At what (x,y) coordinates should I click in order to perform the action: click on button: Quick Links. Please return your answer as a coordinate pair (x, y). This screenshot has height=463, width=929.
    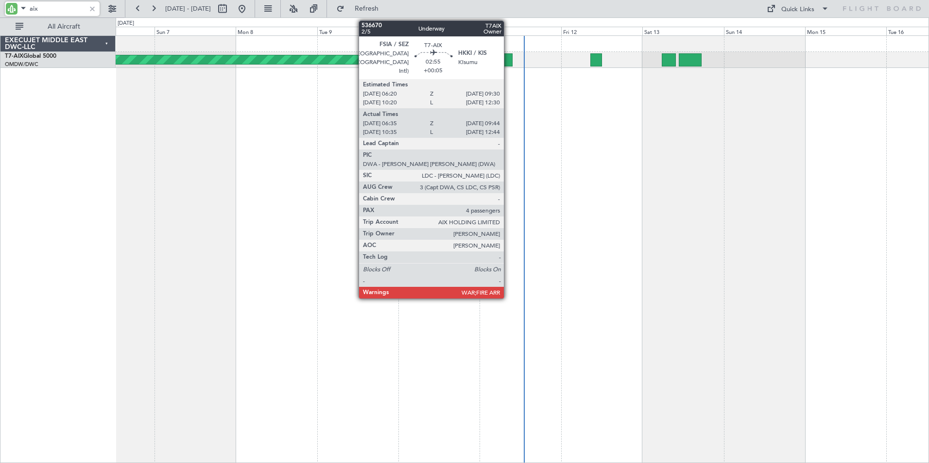
    Looking at the image, I should click on (797, 9).